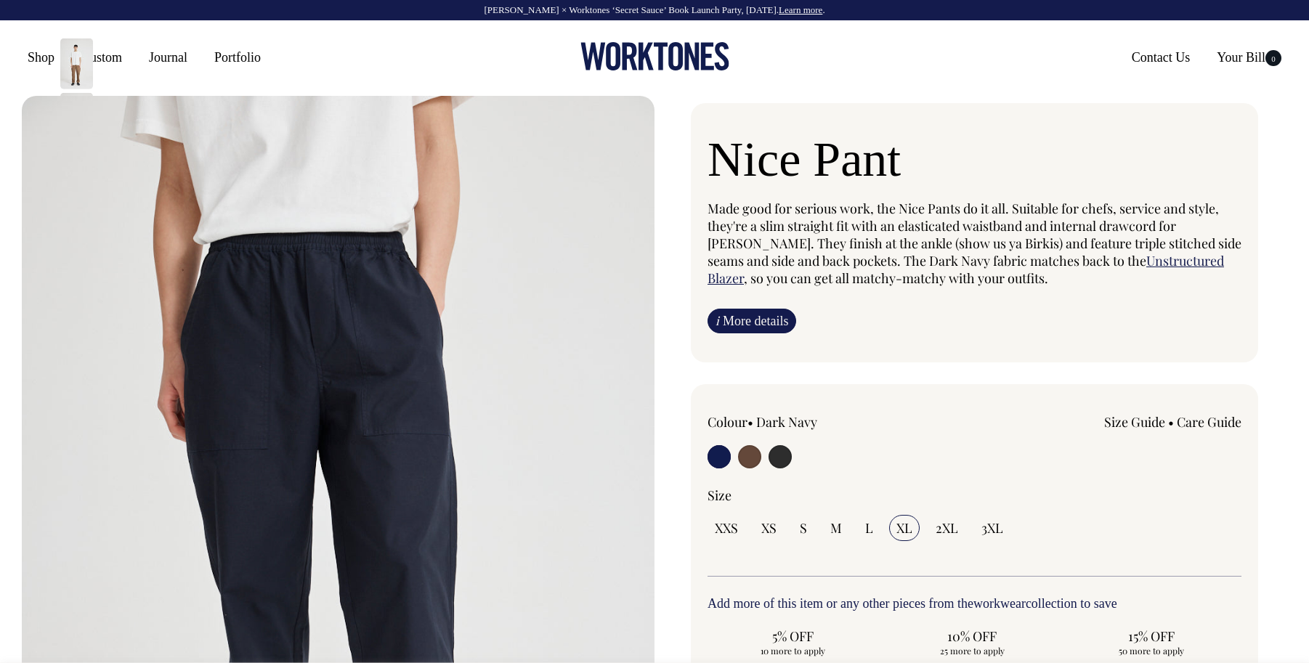  Describe the element at coordinates (972, 642) in the screenshot. I see `input: 10% OFF 25 more to apply` at that location.